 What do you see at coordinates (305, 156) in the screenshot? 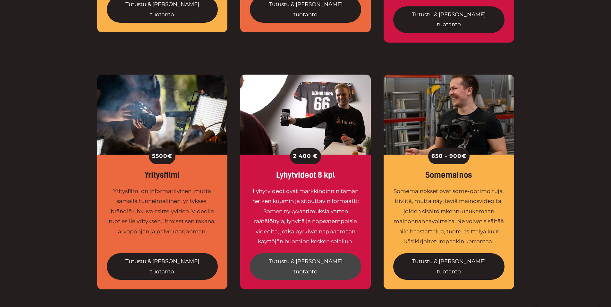
I see `div: 2 400 €` at bounding box center [305, 156].